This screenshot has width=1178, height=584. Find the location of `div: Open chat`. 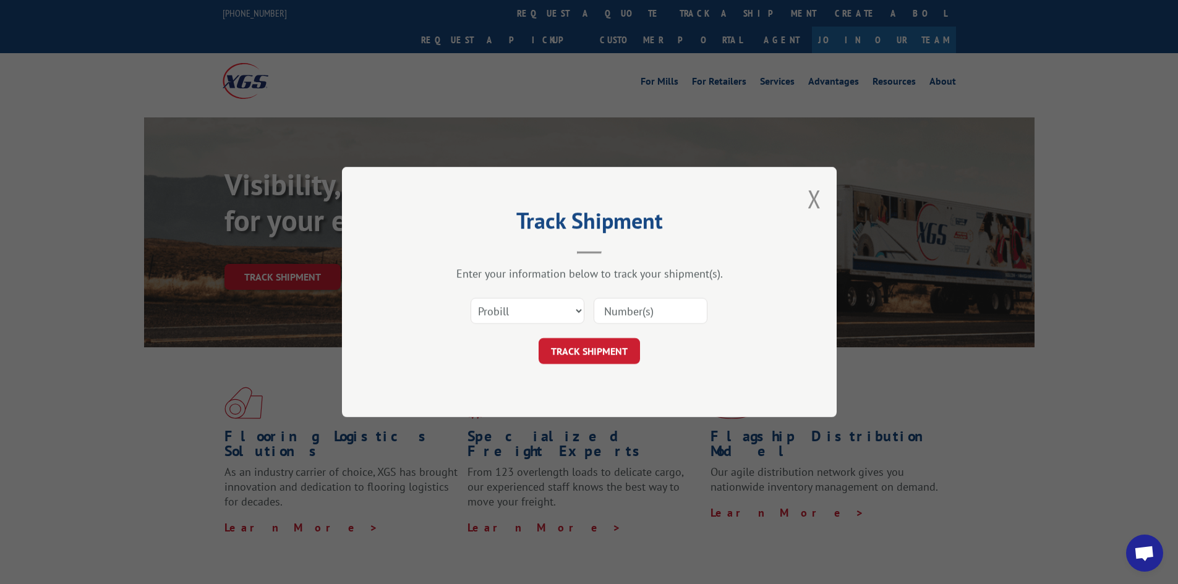

div: Open chat is located at coordinates (1145, 553).